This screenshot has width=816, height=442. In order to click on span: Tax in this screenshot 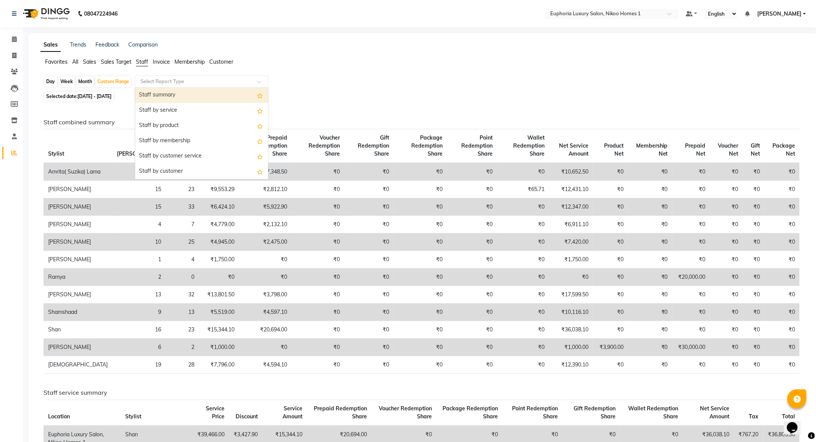, I will do `click(754, 417)`.